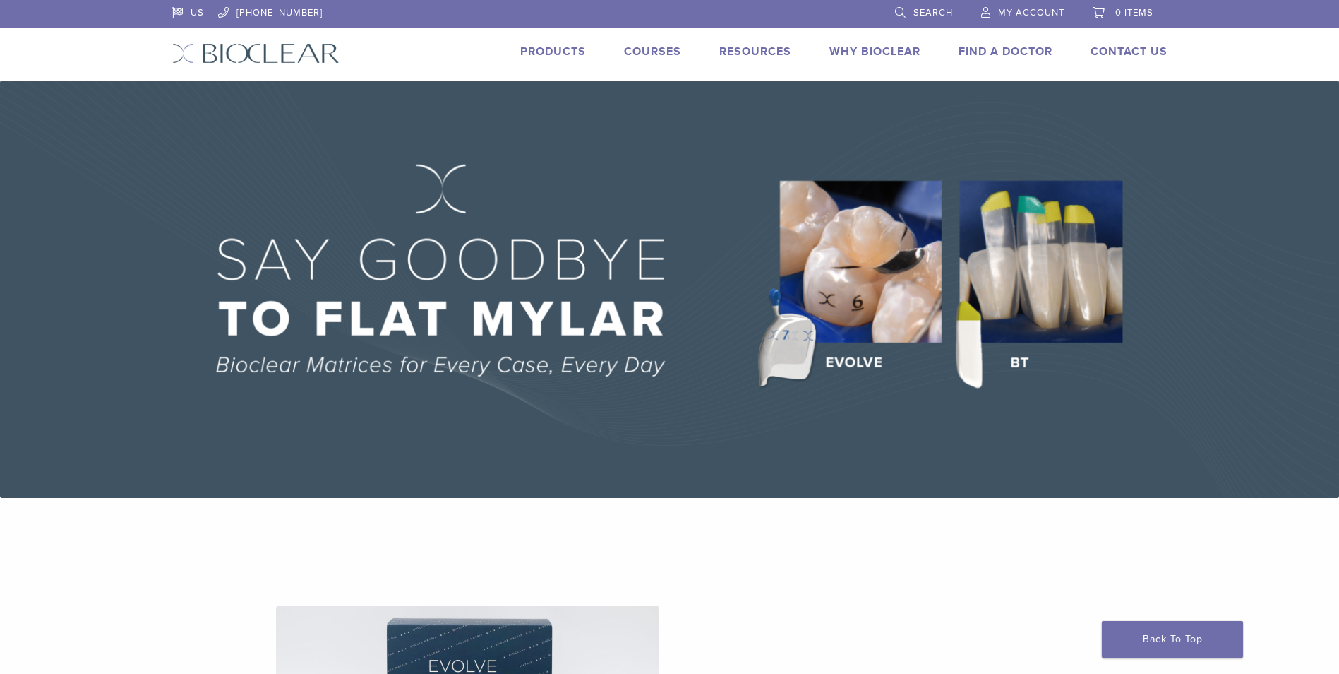 This screenshot has height=674, width=1339. I want to click on a: Resources, so click(756, 52).